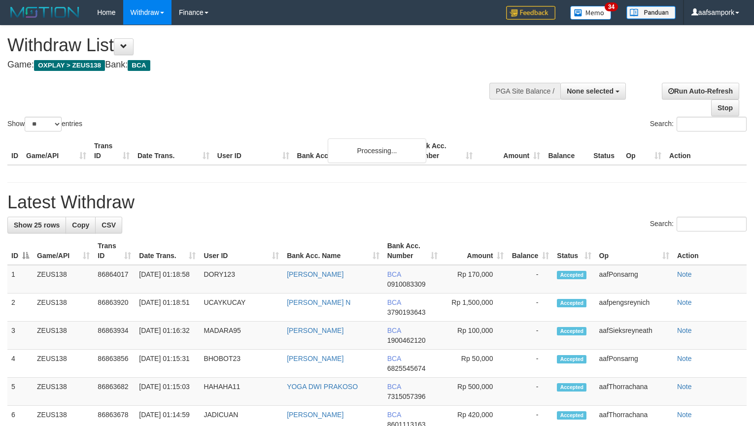  Describe the element at coordinates (611, 7) in the screenshot. I see `span: 34` at that location.